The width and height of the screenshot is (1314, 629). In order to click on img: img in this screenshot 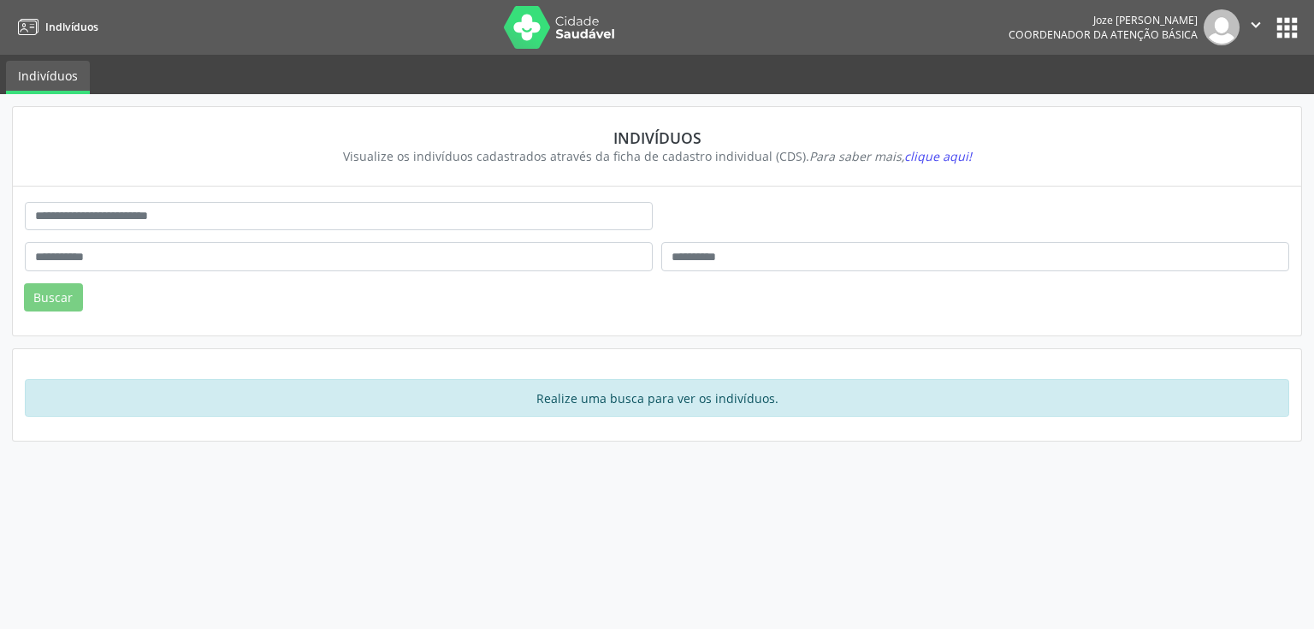, I will do `click(1222, 27)`.